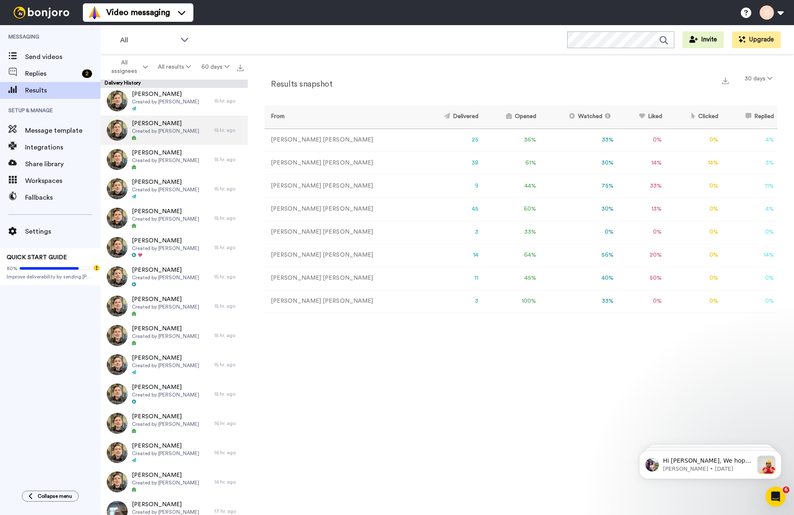 Image resolution: width=794 pixels, height=515 pixels. What do you see at coordinates (117, 160) in the screenshot?
I see `img: c36848e9-d482-4499-ba92-bbd1cf62718d-thumb.jpg` at bounding box center [117, 160].